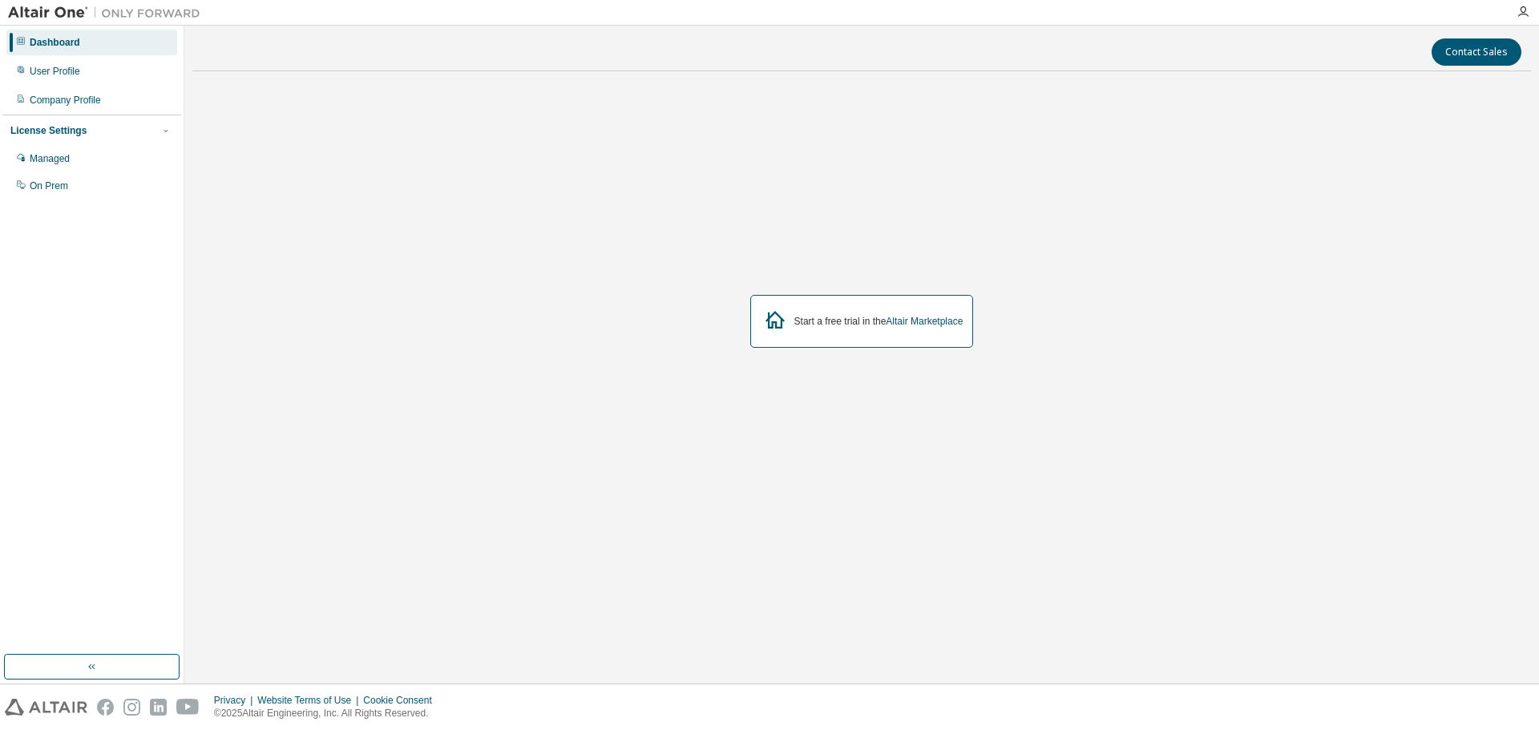 The image size is (1539, 730). What do you see at coordinates (48, 131) in the screenshot?
I see `div: License Settings` at bounding box center [48, 131].